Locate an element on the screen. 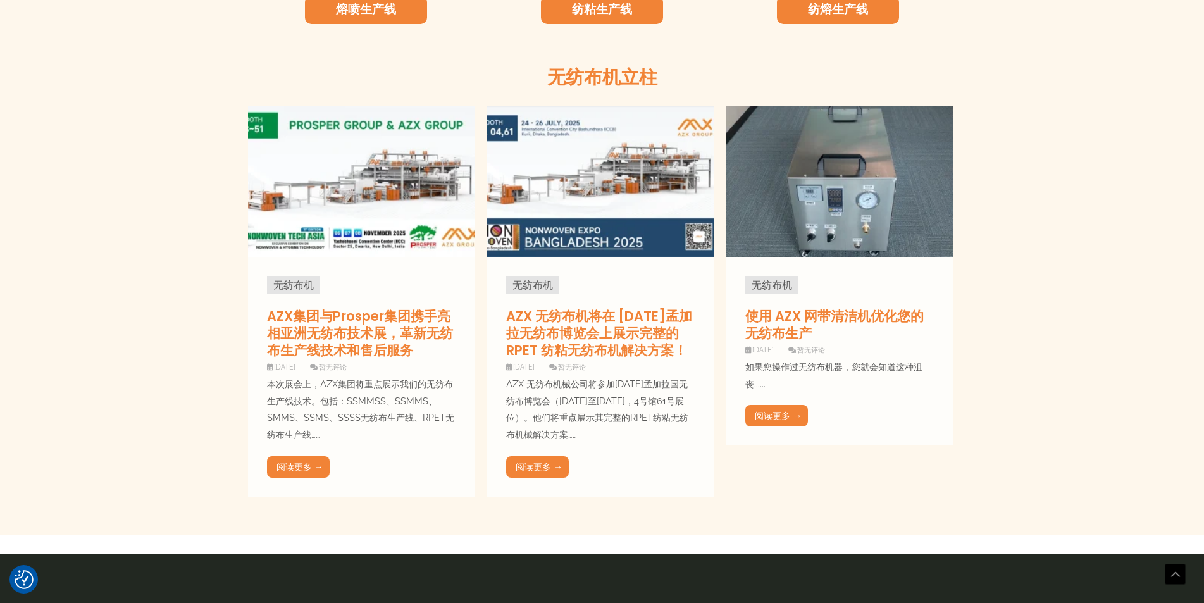 The image size is (1204, 603). font: 本次展会上，AZX集团将重点展示我们的无纺布生产线技术。包括：SSMMSS、SSMMS、SMMS、SSMS、SSSS无纺布生产线、RPET无纺布生产线…… is located at coordinates (361, 409).